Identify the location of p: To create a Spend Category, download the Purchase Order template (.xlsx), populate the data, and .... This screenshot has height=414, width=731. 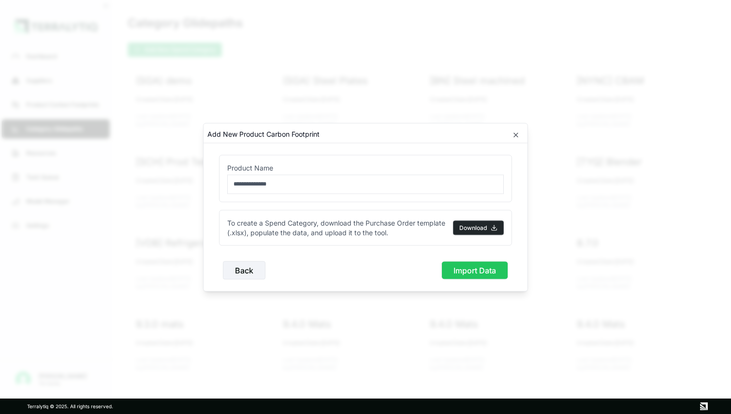
(336, 228).